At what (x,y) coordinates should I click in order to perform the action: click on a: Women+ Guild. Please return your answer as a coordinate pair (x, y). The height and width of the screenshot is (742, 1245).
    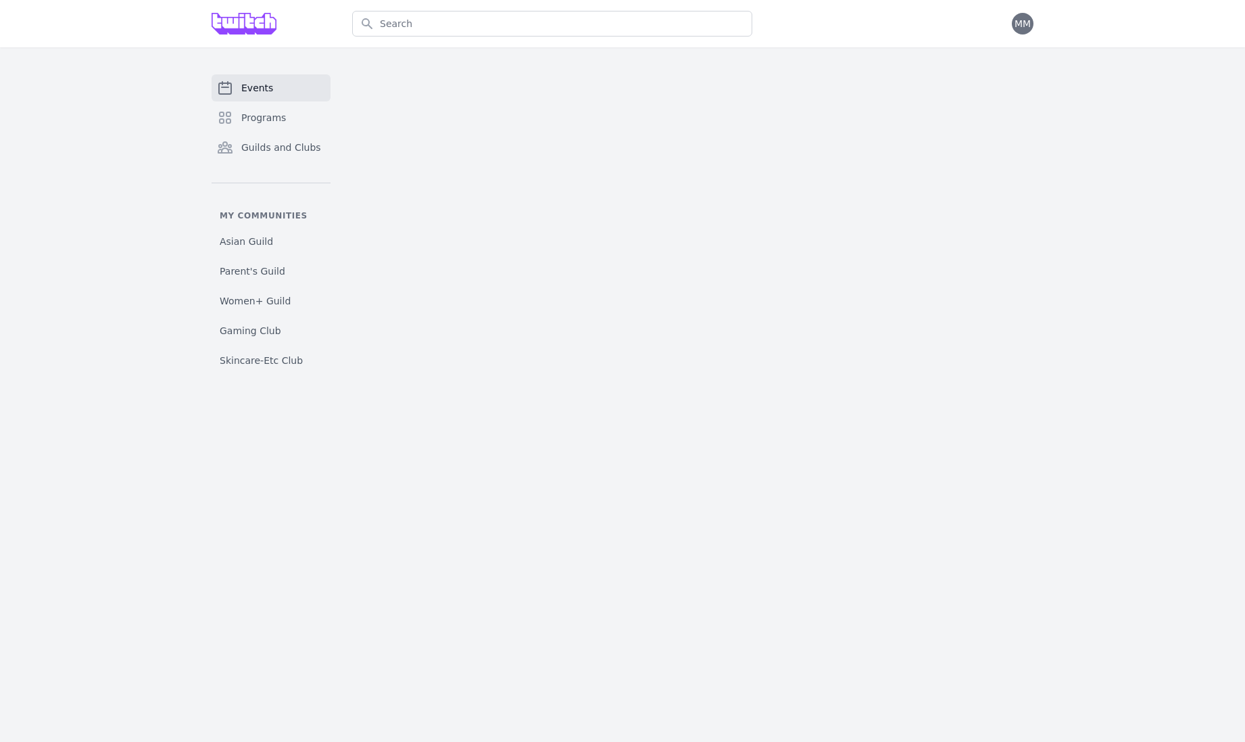
    Looking at the image, I should click on (271, 301).